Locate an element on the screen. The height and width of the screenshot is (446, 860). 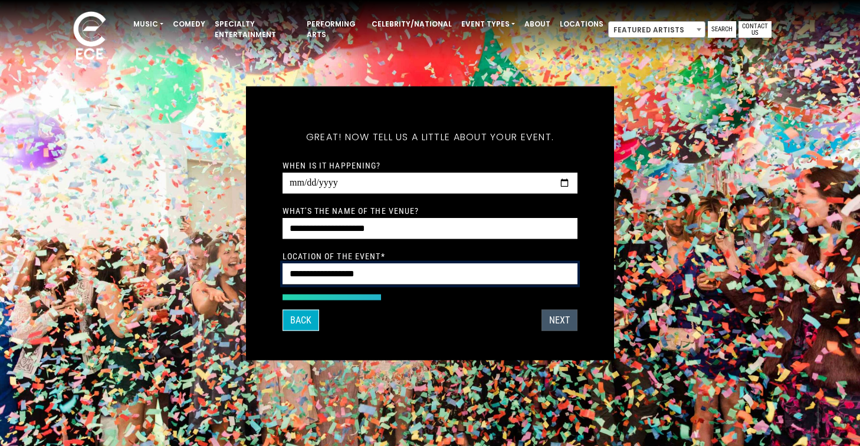
img: ece_new_logo_whitev2-1.png is located at coordinates (90, 37).